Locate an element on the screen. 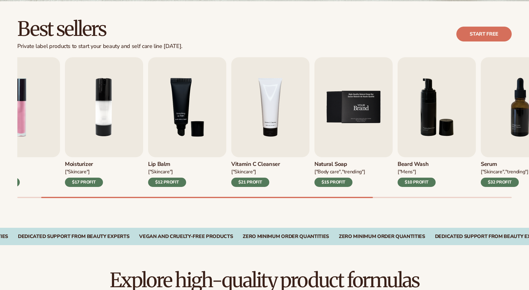  h2: Best sellers is located at coordinates (100, 29).